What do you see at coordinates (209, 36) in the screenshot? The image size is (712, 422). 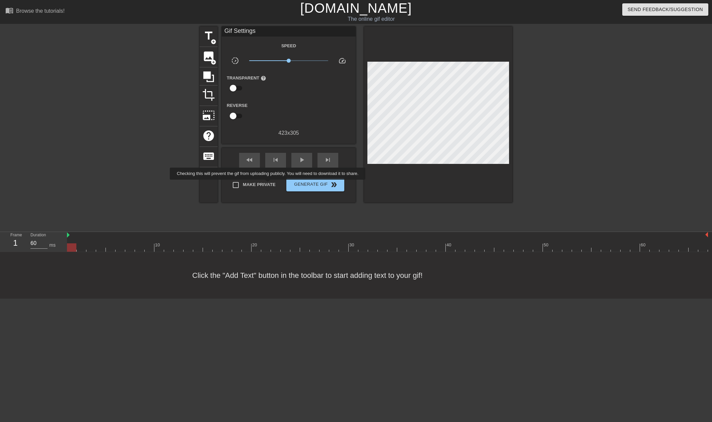 I see `span: title` at bounding box center [209, 36].